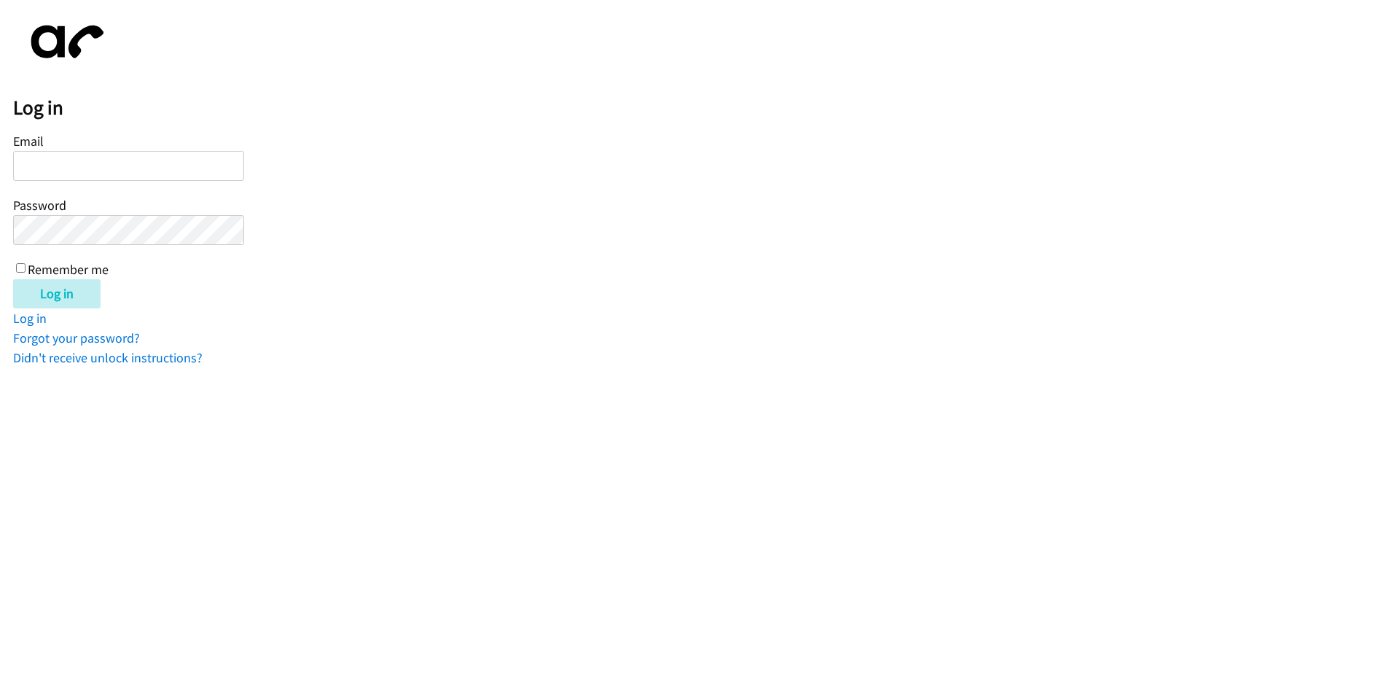 Image resolution: width=1399 pixels, height=689 pixels. What do you see at coordinates (57, 294) in the screenshot?
I see `input: Log in` at bounding box center [57, 294].